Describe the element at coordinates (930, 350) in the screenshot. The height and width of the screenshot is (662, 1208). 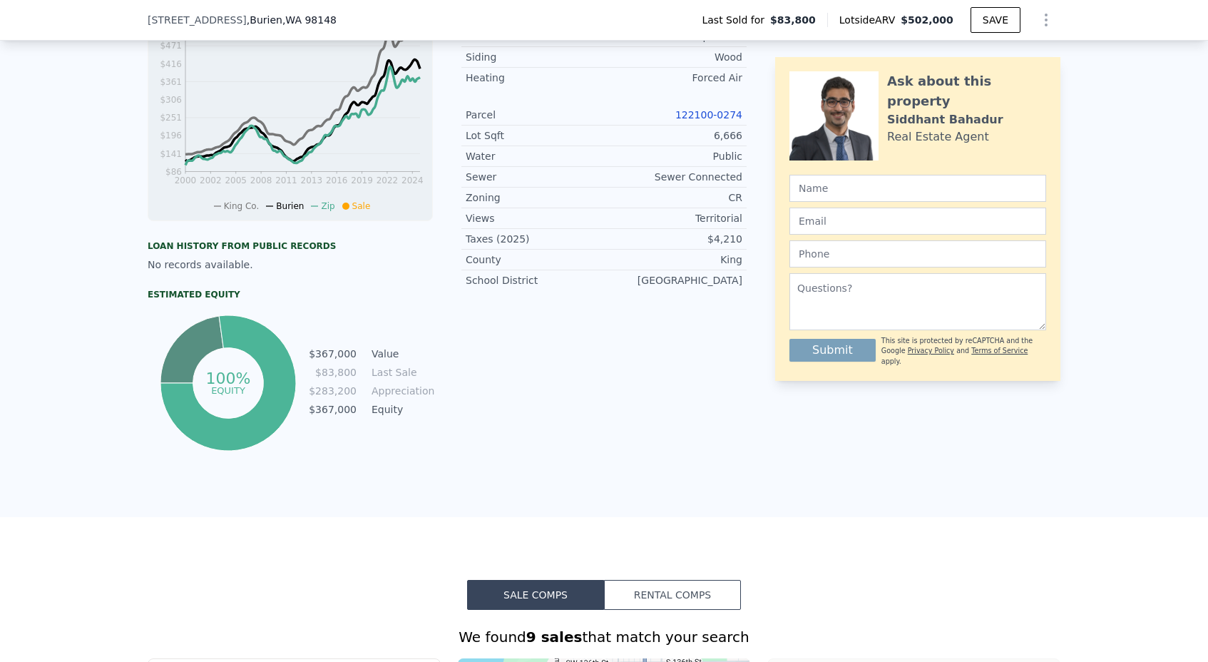
I see `a: Privacy Policy` at that location.